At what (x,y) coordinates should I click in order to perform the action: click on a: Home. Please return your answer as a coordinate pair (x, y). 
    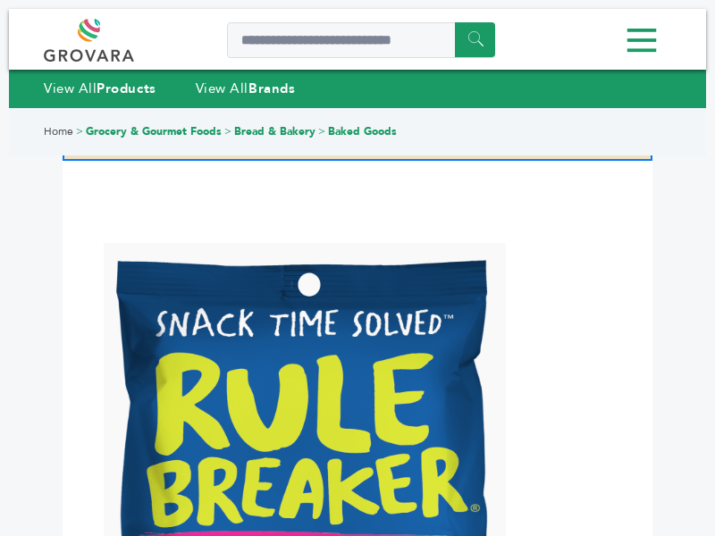
    Looking at the image, I should click on (58, 131).